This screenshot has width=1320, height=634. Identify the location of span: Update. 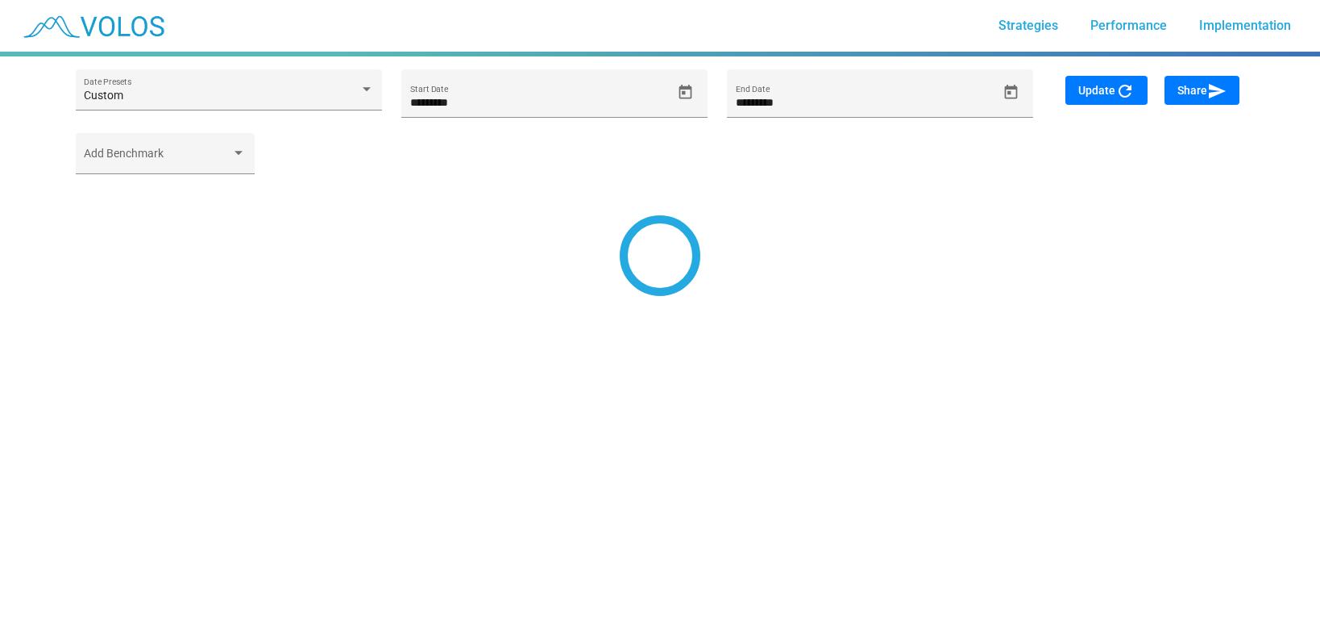
(1107, 90).